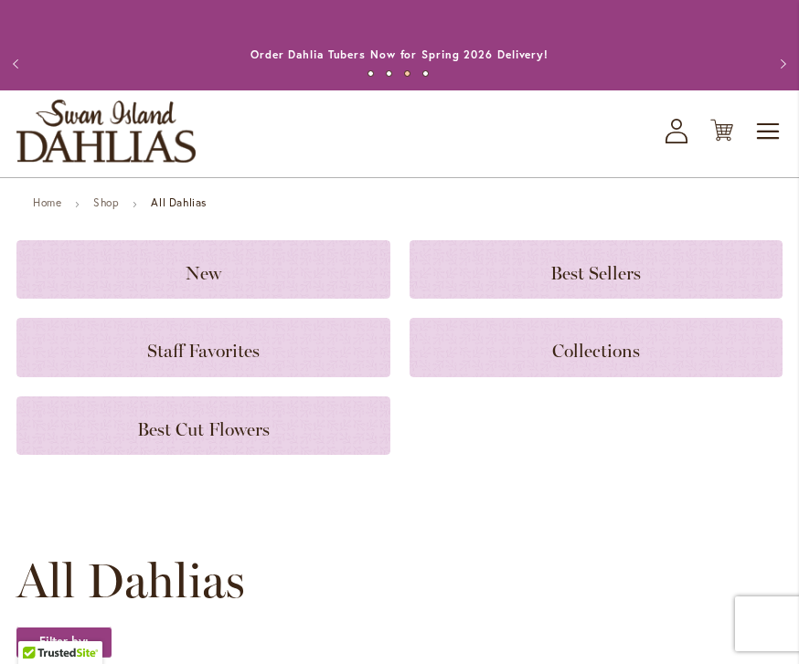 Image resolution: width=799 pixels, height=664 pixels. I want to click on a: New, so click(203, 270).